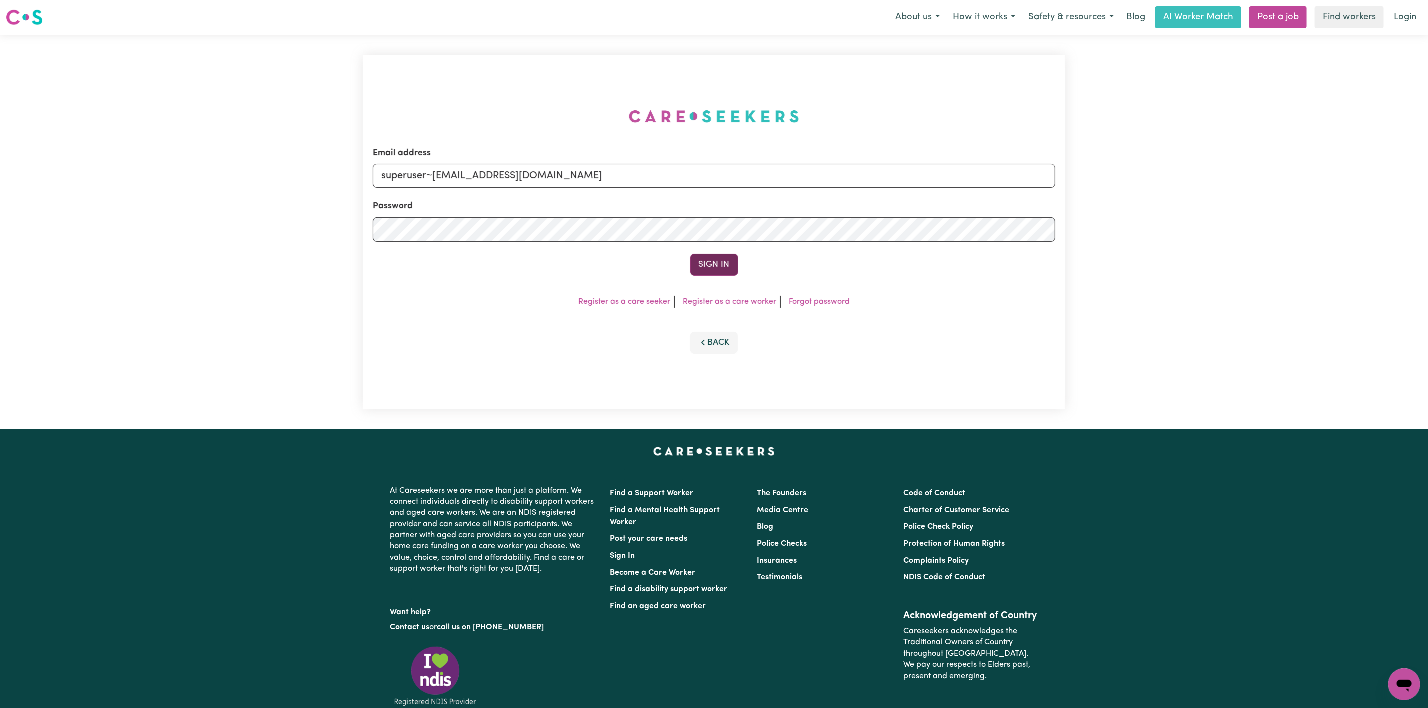 Image resolution: width=1428 pixels, height=708 pixels. What do you see at coordinates (917, 17) in the screenshot?
I see `button: About us` at bounding box center [917, 17].